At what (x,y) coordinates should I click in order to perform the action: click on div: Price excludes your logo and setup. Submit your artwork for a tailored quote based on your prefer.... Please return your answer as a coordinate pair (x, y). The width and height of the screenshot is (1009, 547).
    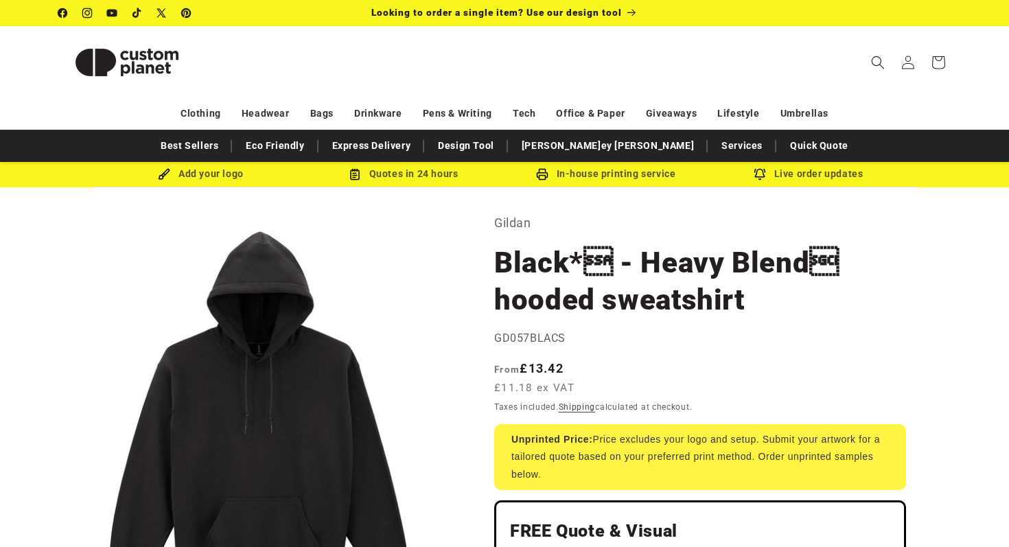
    Looking at the image, I should click on (700, 457).